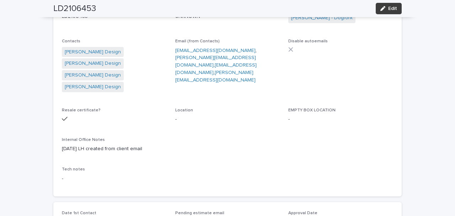  What do you see at coordinates (81, 110) in the screenshot?
I see `span: Resale certificate?` at bounding box center [81, 110].